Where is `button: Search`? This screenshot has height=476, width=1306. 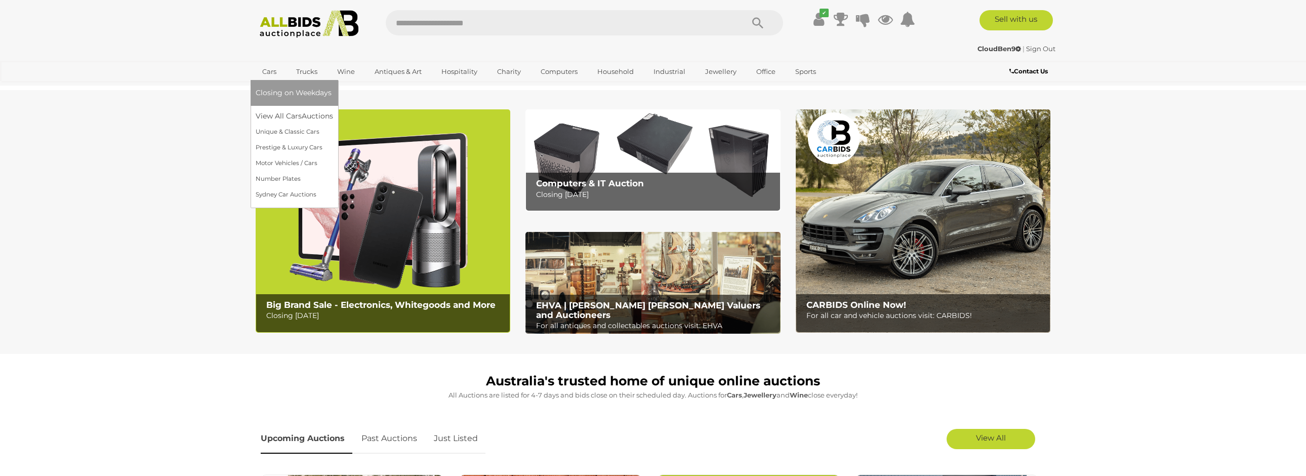
button: Search is located at coordinates (758, 23).